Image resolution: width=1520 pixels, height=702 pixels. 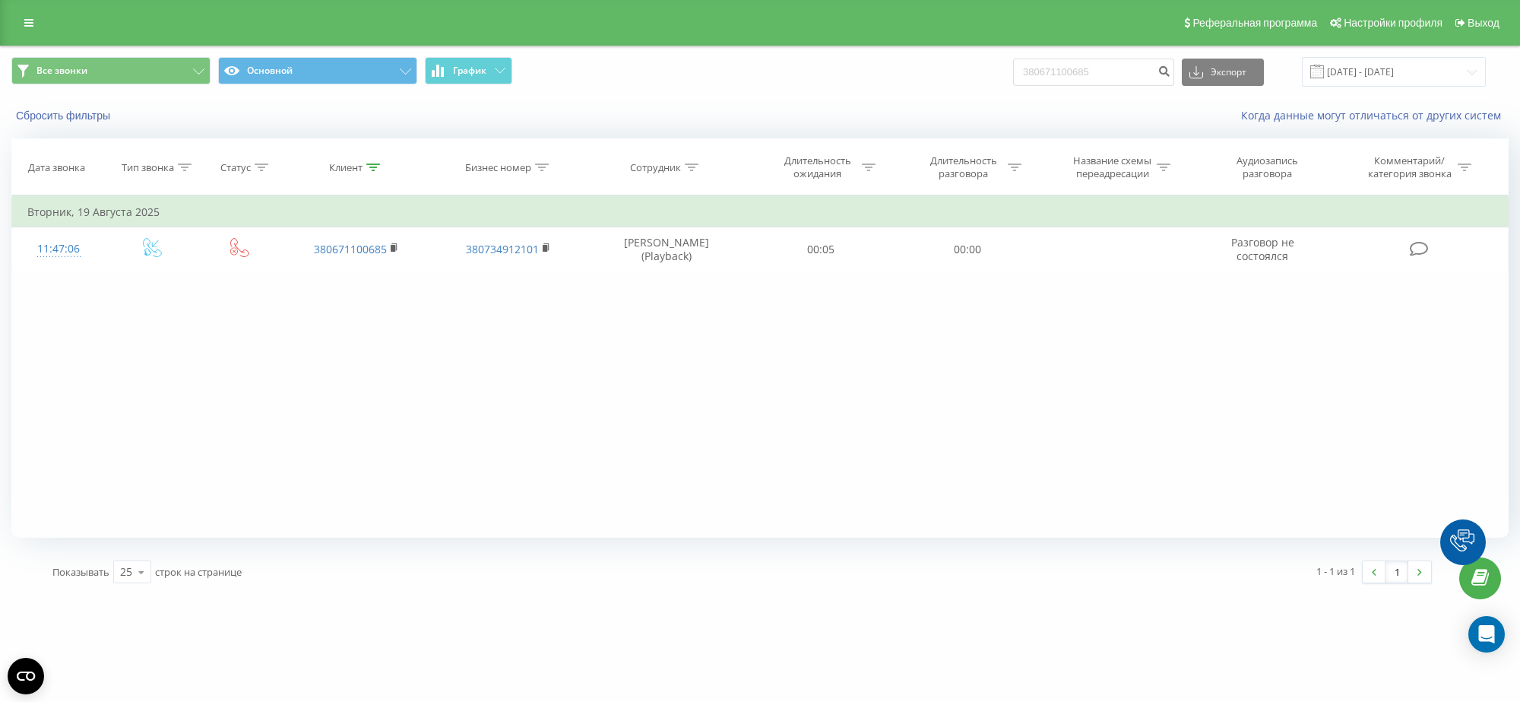 What do you see at coordinates (1094, 72) in the screenshot?
I see `input: Поиск по номеру` at bounding box center [1094, 72].